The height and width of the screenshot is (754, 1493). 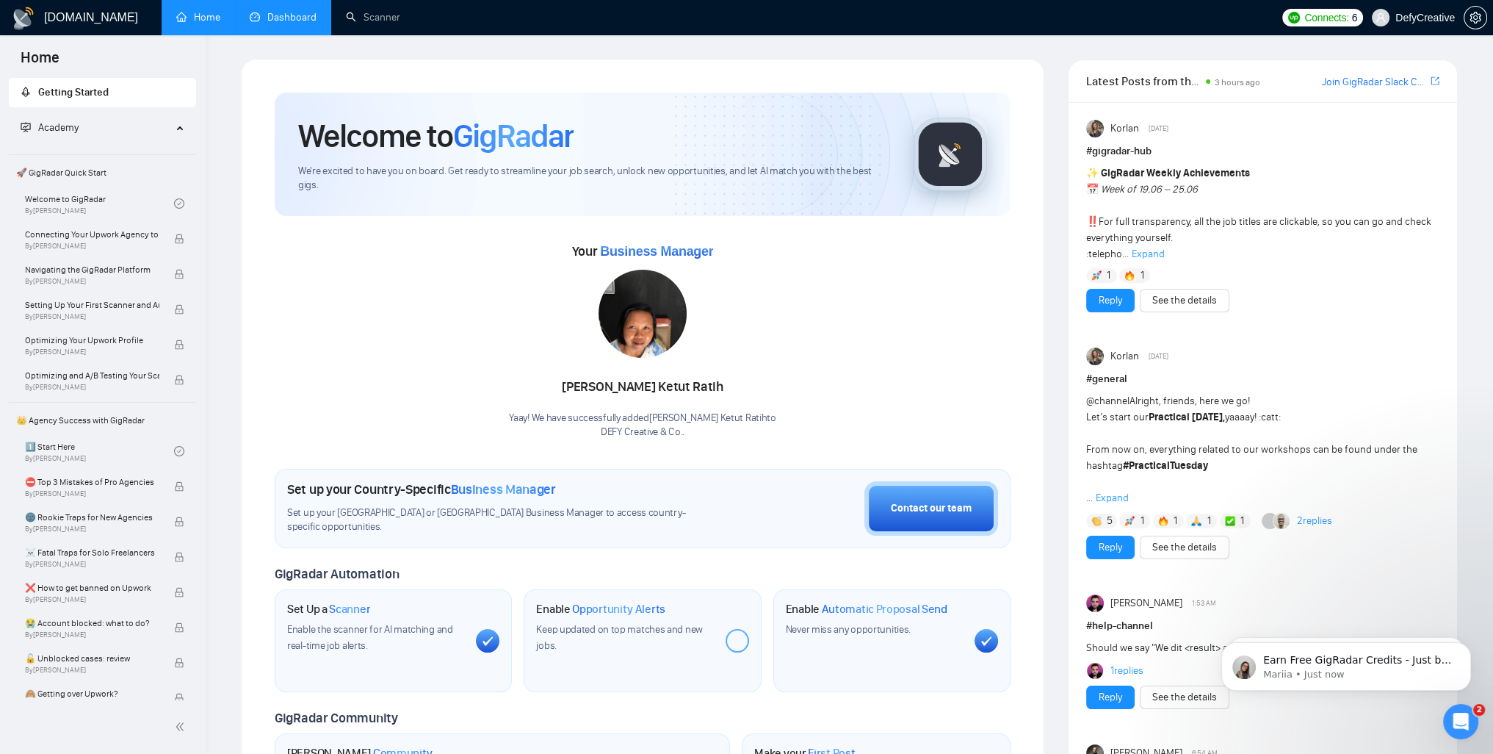 I want to click on a: 2replies, so click(x=1315, y=521).